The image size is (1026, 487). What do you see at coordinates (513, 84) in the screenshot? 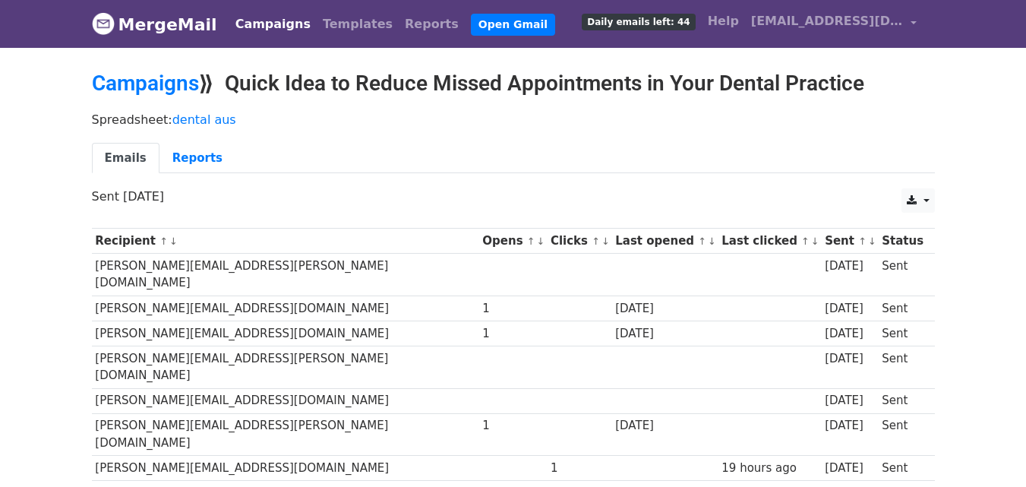
I see `h2: ⟫ Quick Idea to Reduce Missed Appointments in Your Dental Practice` at bounding box center [513, 84].